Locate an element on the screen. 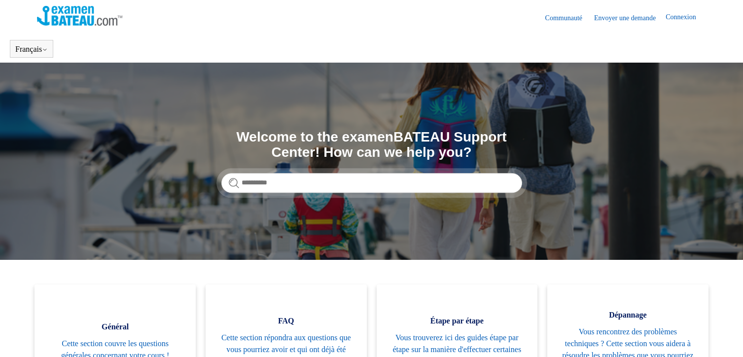 The image size is (743, 357). span: FAQ is located at coordinates (286, 321).